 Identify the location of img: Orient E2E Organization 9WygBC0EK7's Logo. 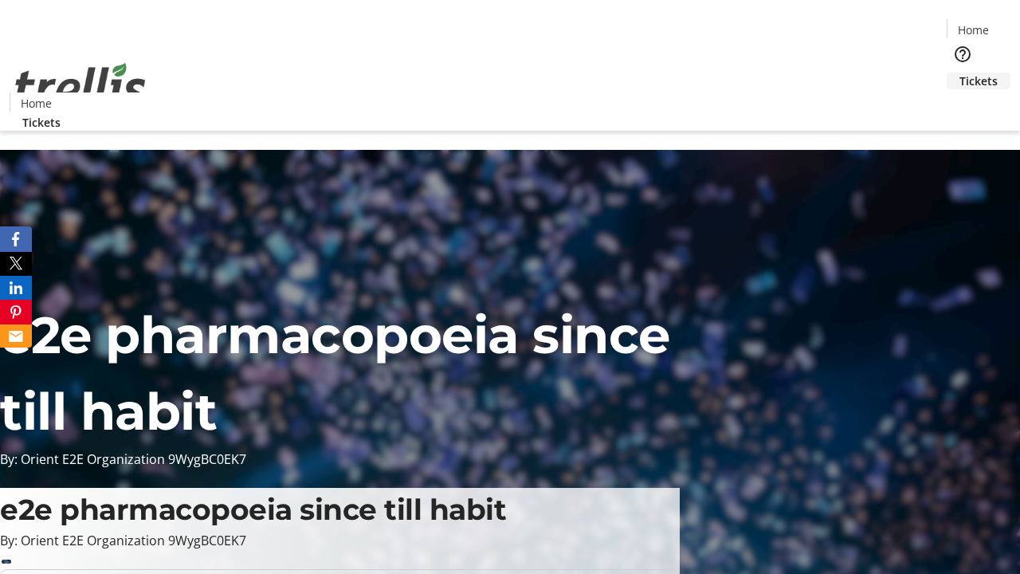
(80, 85).